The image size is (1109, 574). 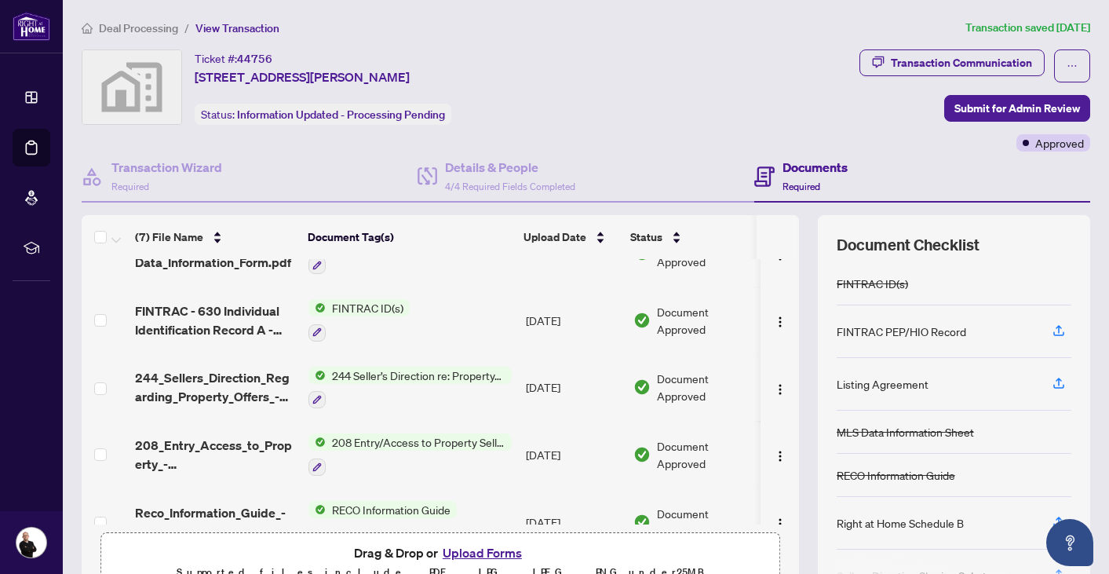 What do you see at coordinates (905, 432) in the screenshot?
I see `div: MLS Data Information Sheet` at bounding box center [905, 432].